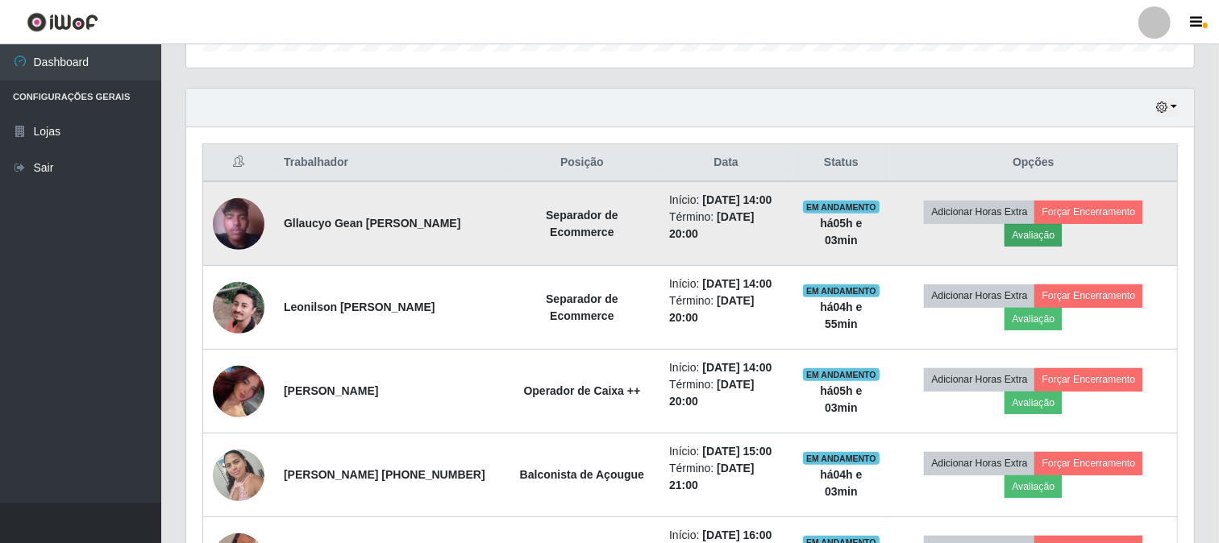 Image resolution: width=1219 pixels, height=543 pixels. What do you see at coordinates (841, 483) in the screenshot?
I see `strong: há 04 h e 03 min` at bounding box center [841, 483].